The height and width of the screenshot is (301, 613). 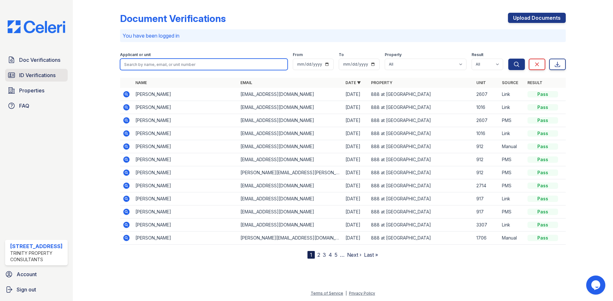 What do you see at coordinates (38, 257) in the screenshot?
I see `div: Trinity Property Consultants` at bounding box center [38, 257].